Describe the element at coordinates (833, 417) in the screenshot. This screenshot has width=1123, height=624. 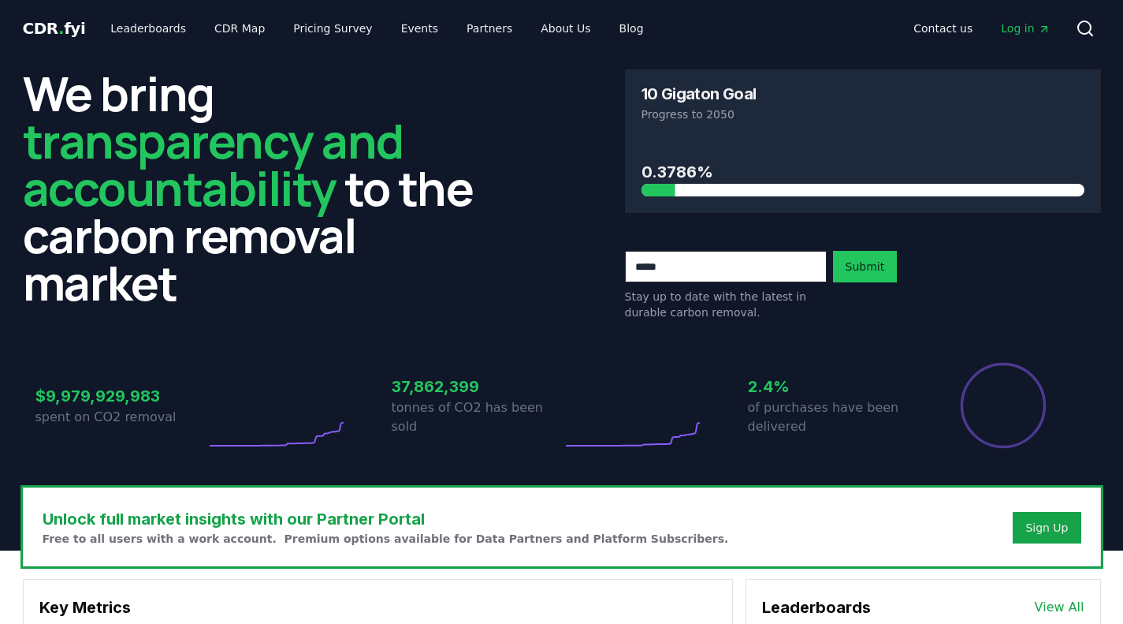
I see `p: of purchases have been delivered` at that location.